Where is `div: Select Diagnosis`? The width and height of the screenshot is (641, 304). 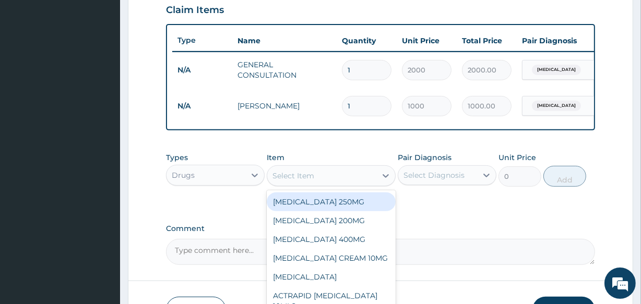
div: Select Diagnosis is located at coordinates (434, 175).